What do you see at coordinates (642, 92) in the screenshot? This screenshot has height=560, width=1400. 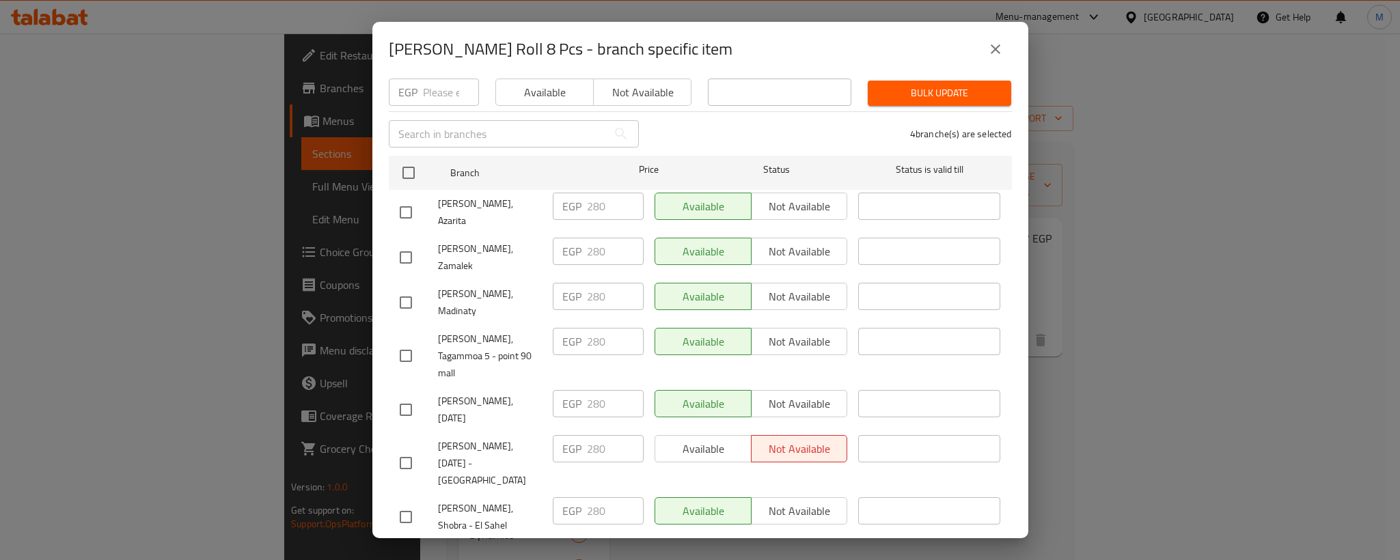 I see `button: Not available` at bounding box center [642, 92].